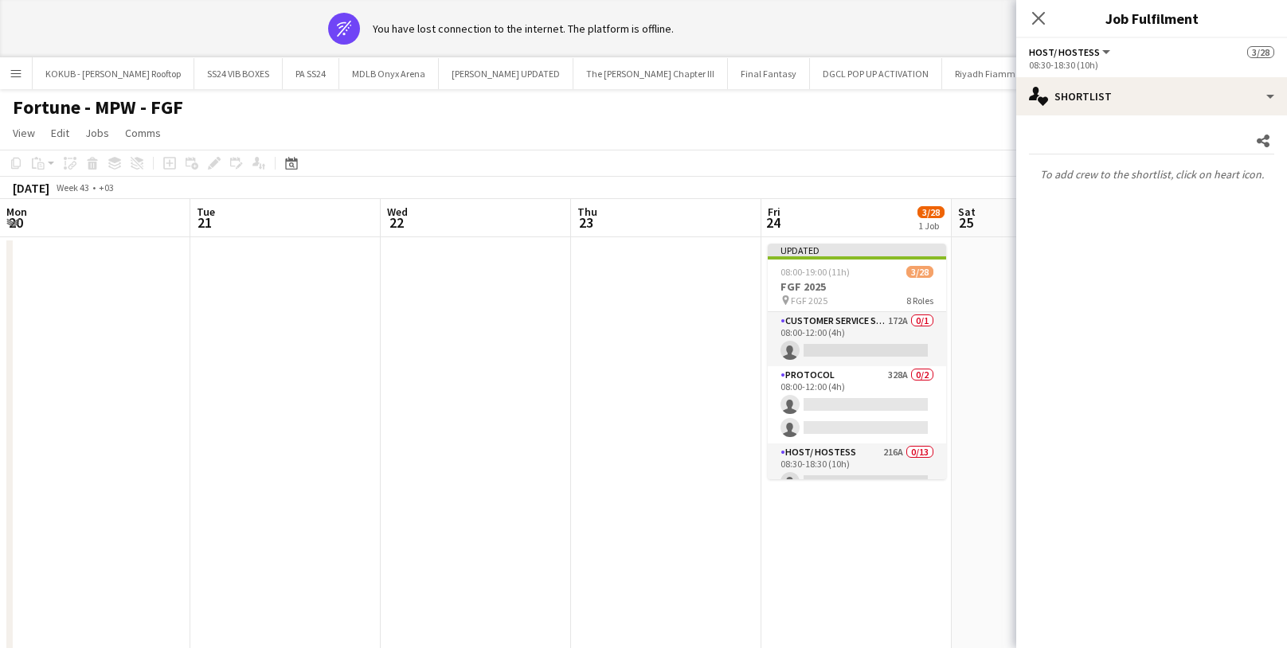  I want to click on span: 23, so click(586, 222).